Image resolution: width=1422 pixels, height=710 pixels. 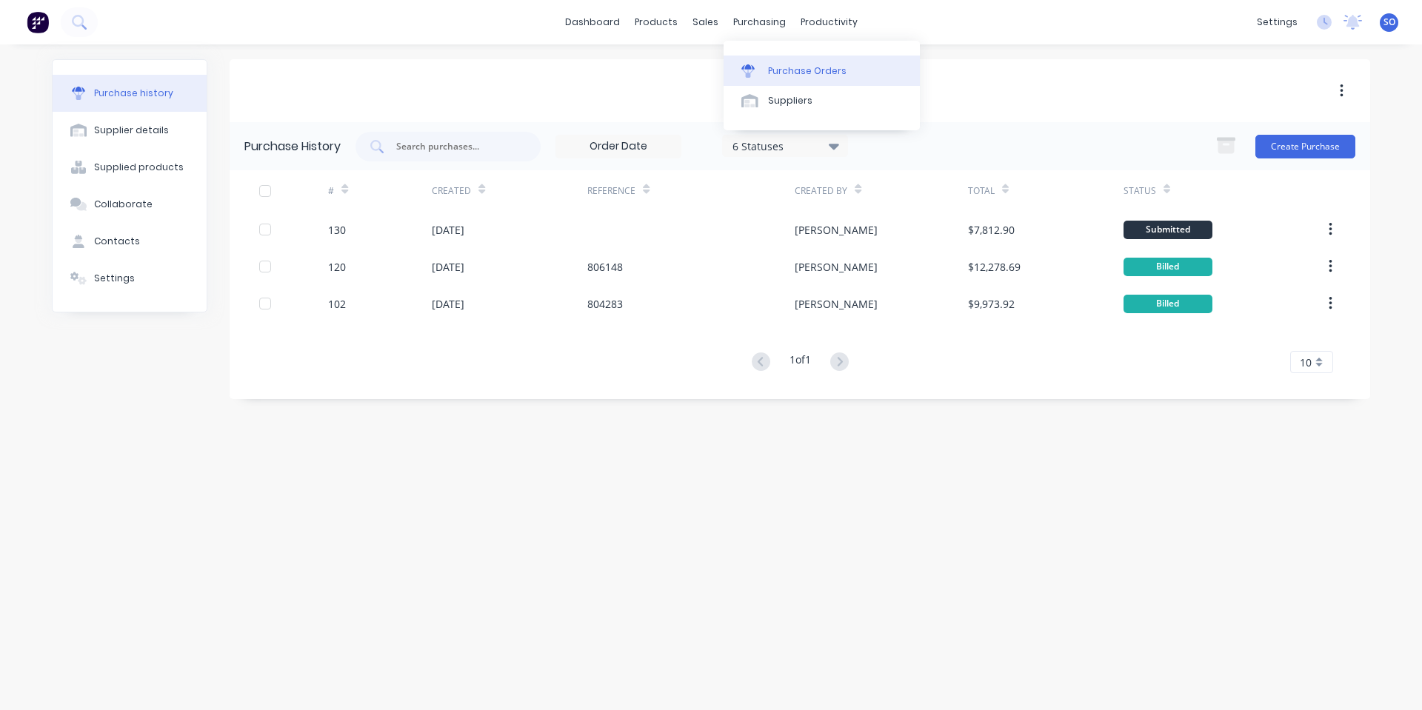 What do you see at coordinates (785, 145) in the screenshot?
I see `div: 6 Statuses` at bounding box center [785, 145].